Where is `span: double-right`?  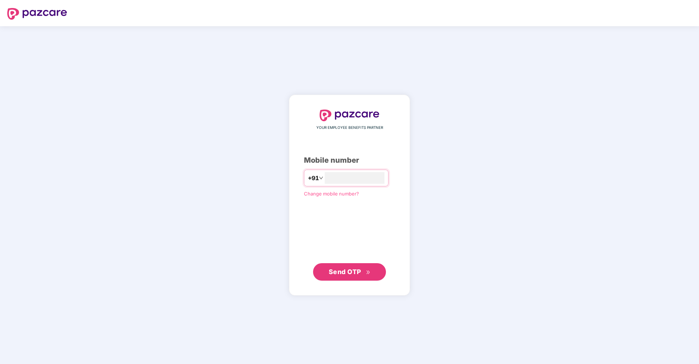
span: double-right is located at coordinates (368, 272).